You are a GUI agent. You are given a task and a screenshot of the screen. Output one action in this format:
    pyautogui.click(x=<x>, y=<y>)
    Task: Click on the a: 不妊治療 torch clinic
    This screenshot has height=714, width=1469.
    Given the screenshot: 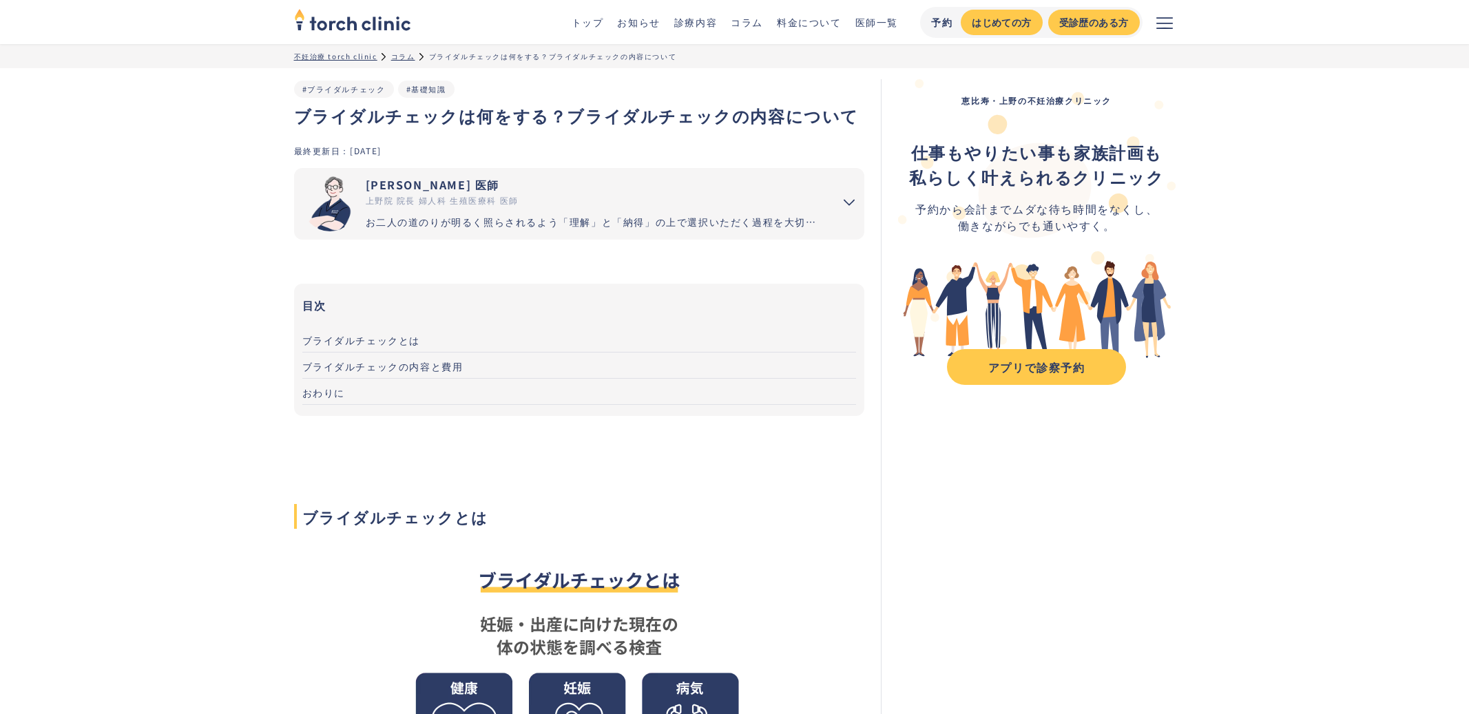 What is the action you would take?
    pyautogui.click(x=335, y=56)
    